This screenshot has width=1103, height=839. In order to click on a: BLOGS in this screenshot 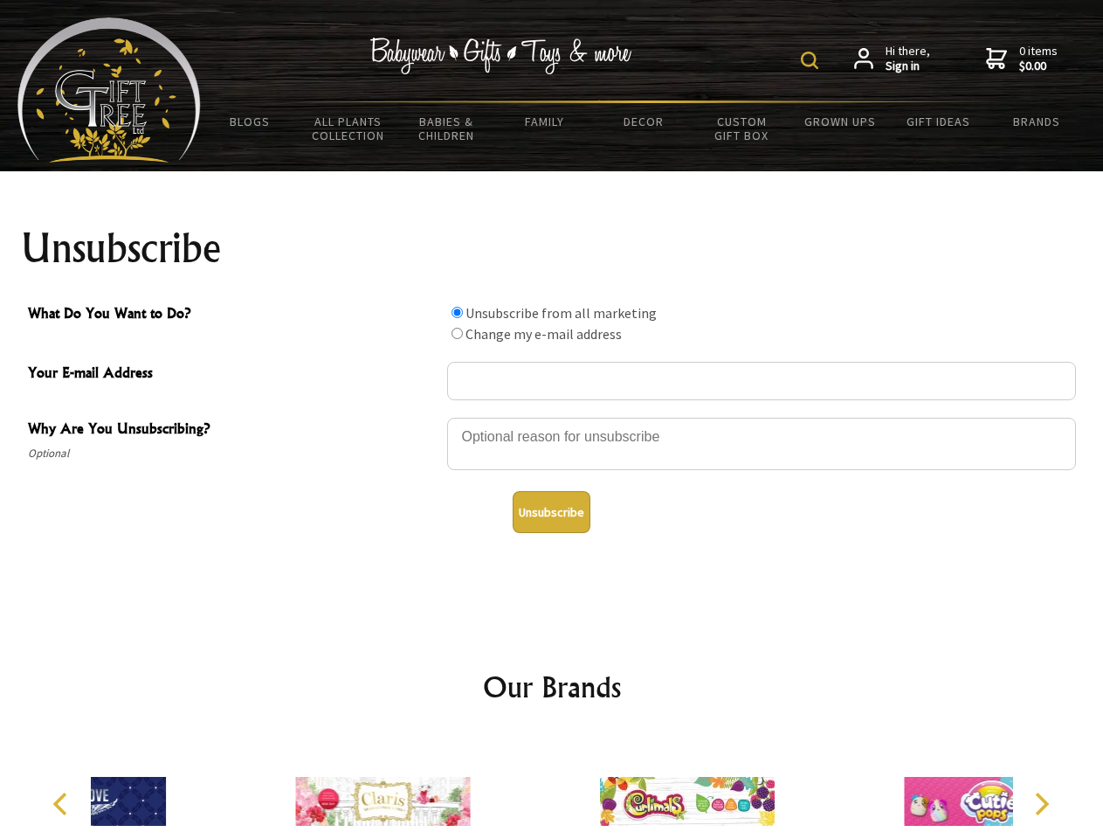, I will do `click(250, 121)`.